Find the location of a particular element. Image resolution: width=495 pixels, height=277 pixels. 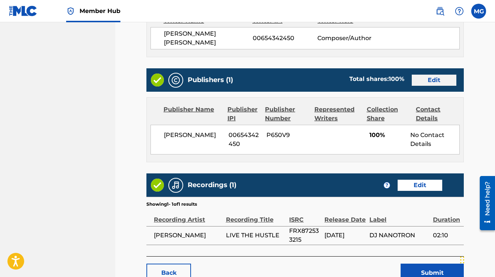

div: Drag is located at coordinates (462, 260).